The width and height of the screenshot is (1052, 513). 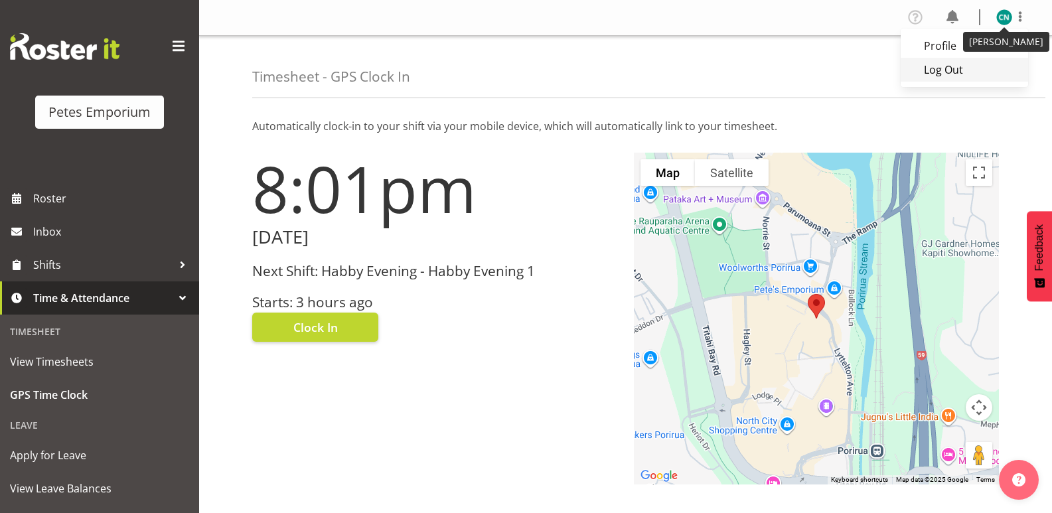 What do you see at coordinates (103, 298) in the screenshot?
I see `span: Time & Attendance` at bounding box center [103, 298].